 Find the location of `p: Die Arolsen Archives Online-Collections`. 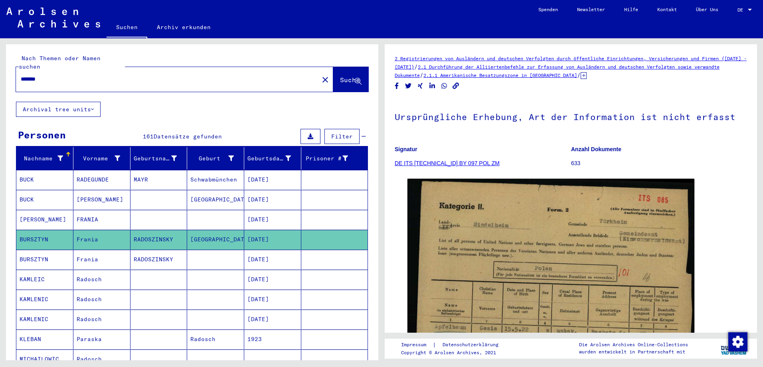

p: Die Arolsen Archives Online-Collections is located at coordinates (634, 345).